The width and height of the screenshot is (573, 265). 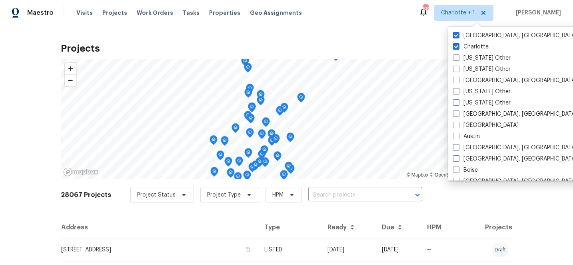 I want to click on button: Zoom out, so click(x=70, y=80).